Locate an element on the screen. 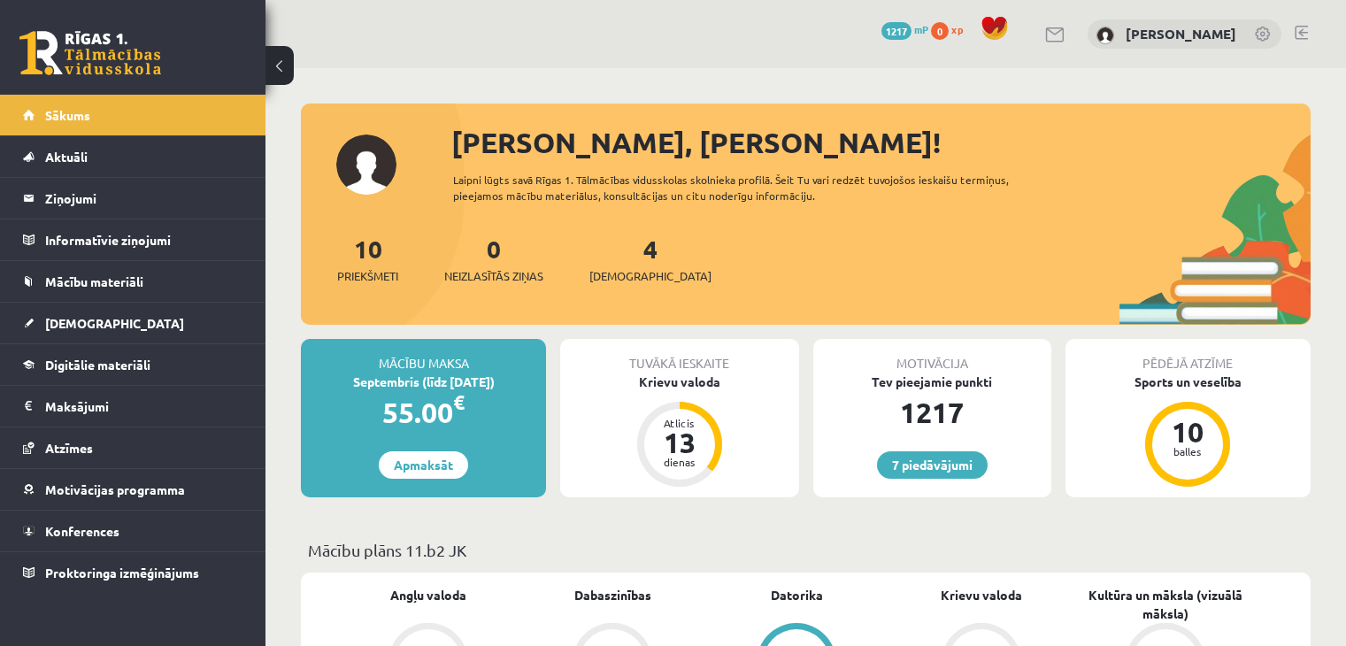  span: Proktoringa izmēģinājums is located at coordinates (122, 573).